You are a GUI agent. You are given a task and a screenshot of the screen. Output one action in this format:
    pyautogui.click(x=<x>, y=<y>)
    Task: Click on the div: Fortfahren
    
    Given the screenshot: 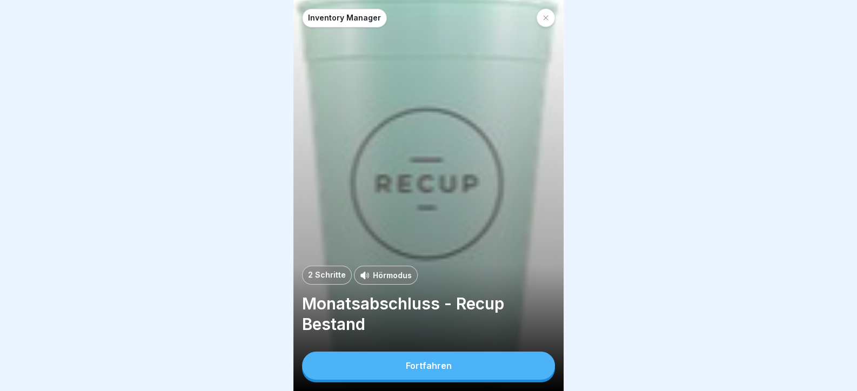 What is the action you would take?
    pyautogui.click(x=428, y=366)
    